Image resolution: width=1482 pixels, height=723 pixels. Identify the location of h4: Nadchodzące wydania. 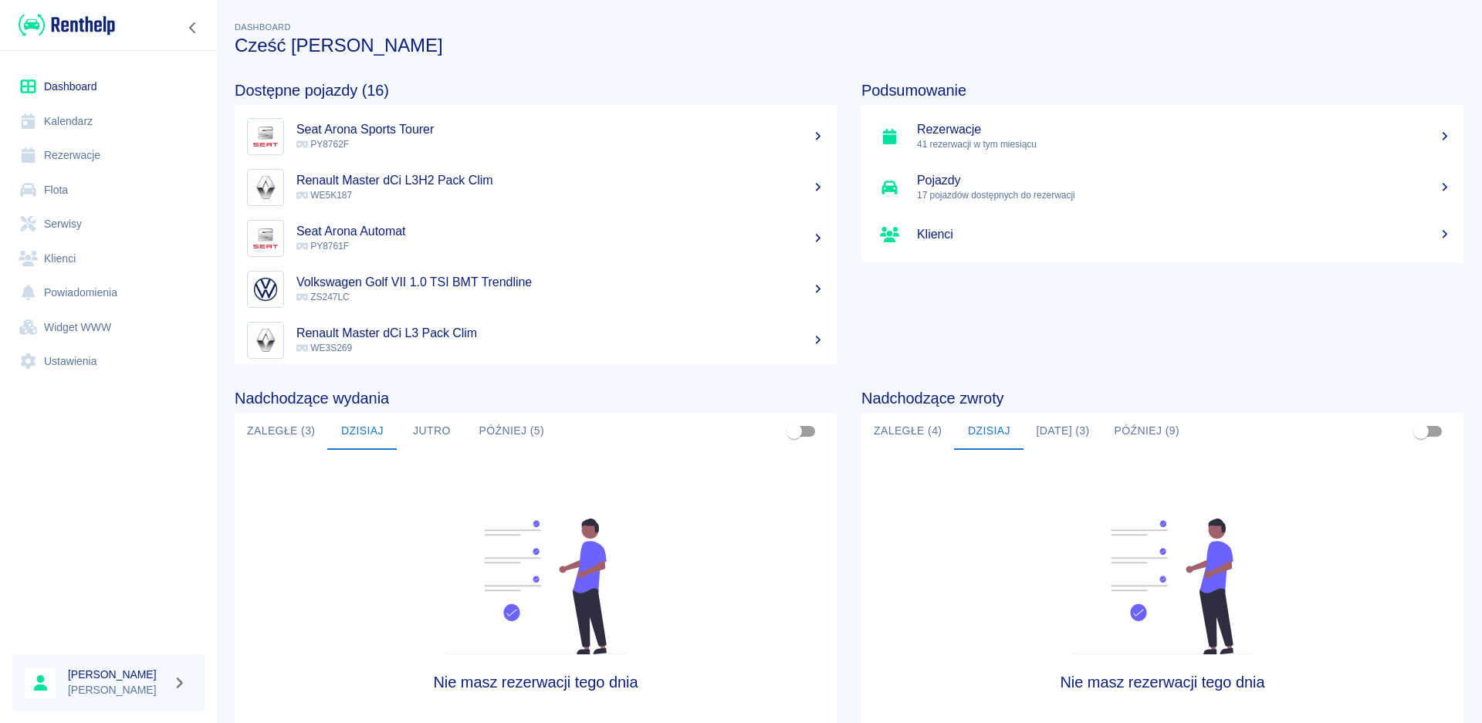
(536, 398).